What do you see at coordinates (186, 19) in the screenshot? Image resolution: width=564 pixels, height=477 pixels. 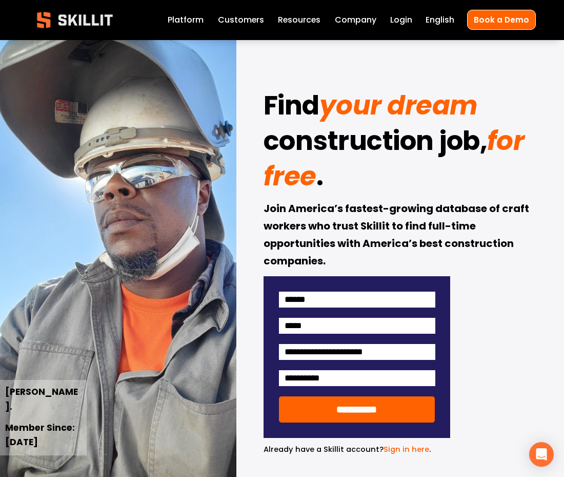 I see `a: Platform` at bounding box center [186, 19].